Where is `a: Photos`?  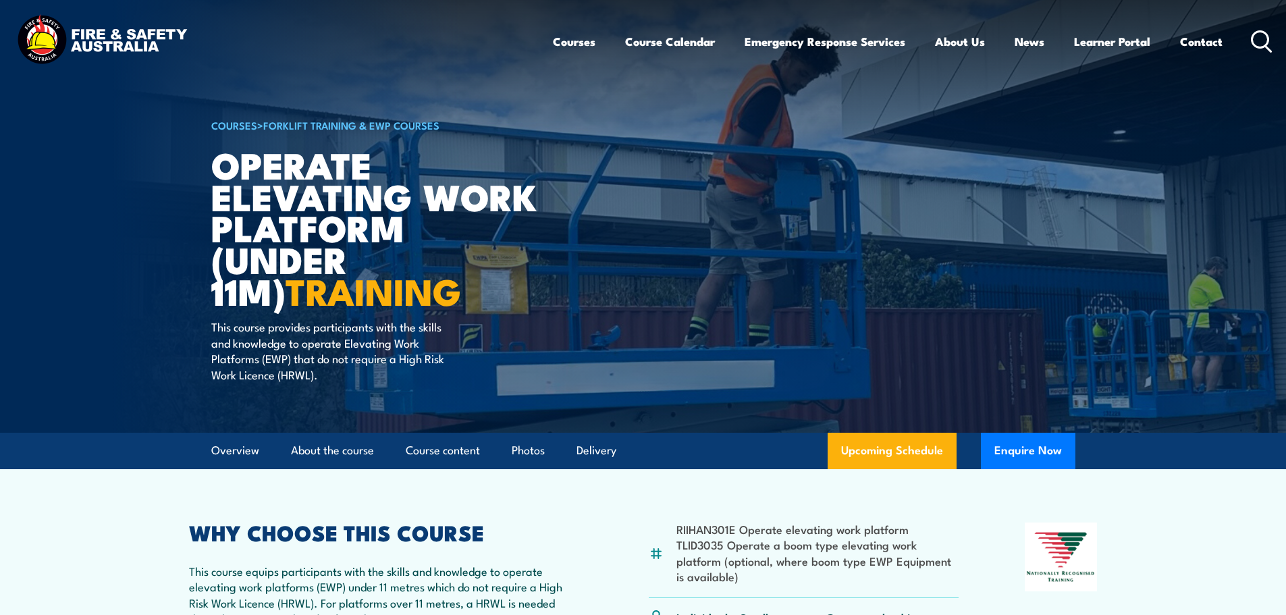 a: Photos is located at coordinates (528, 450).